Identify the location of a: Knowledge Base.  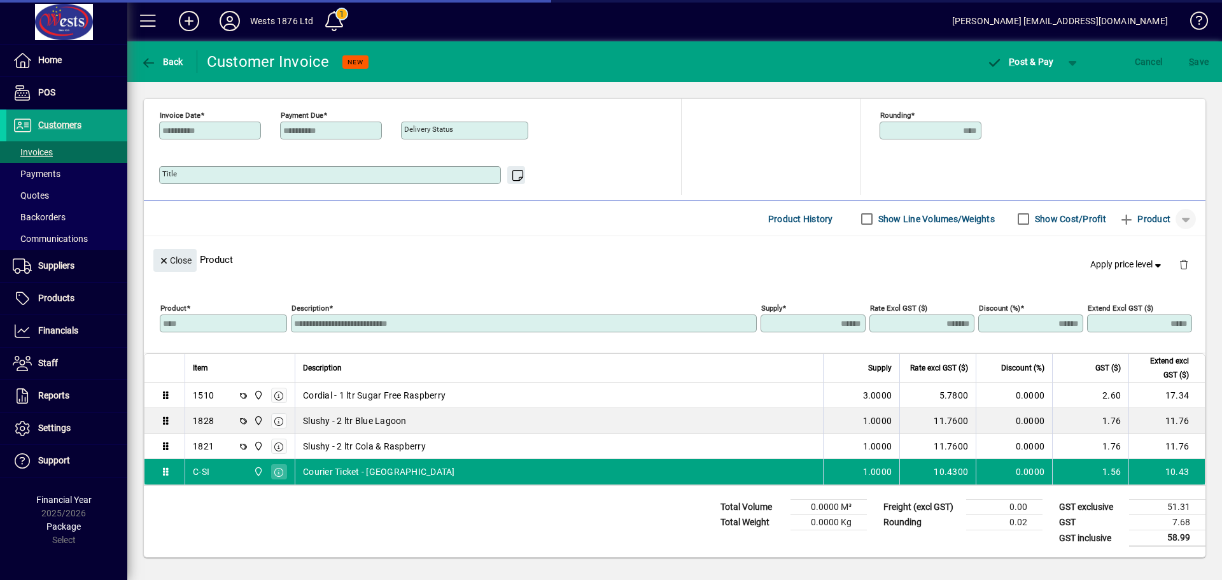
(1193, 23).